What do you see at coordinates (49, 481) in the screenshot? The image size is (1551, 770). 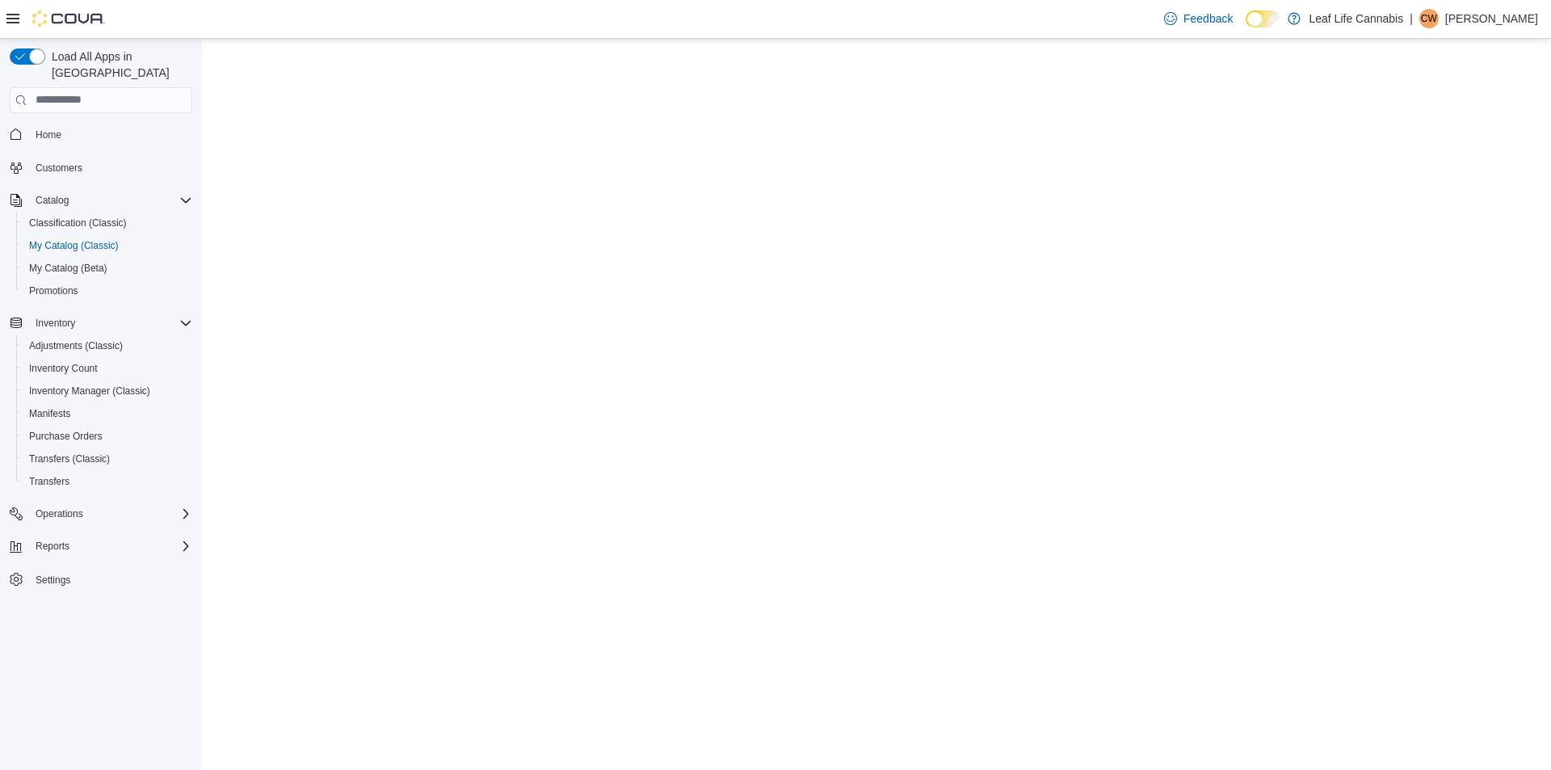 I see `a: Transfers` at bounding box center [49, 481].